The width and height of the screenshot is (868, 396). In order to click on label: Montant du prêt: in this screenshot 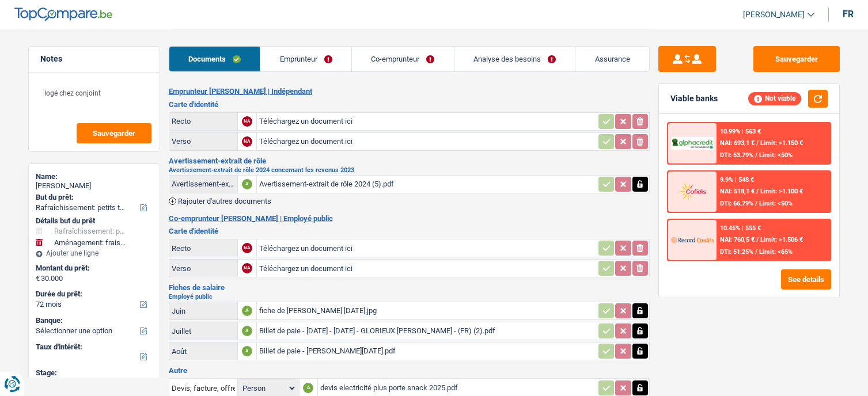, I will do `click(93, 268)`.